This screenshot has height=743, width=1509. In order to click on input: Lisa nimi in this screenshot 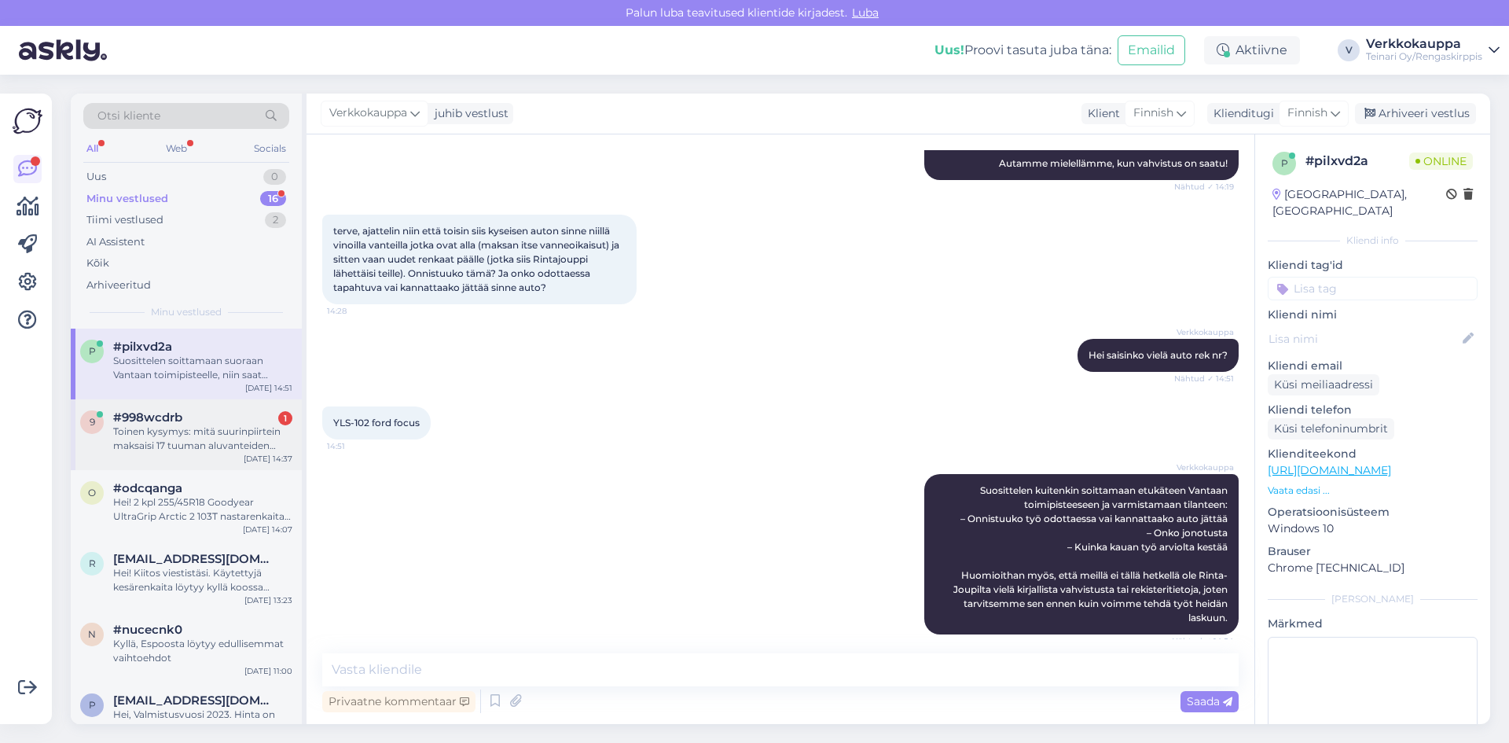, I will do `click(1364, 339)`.